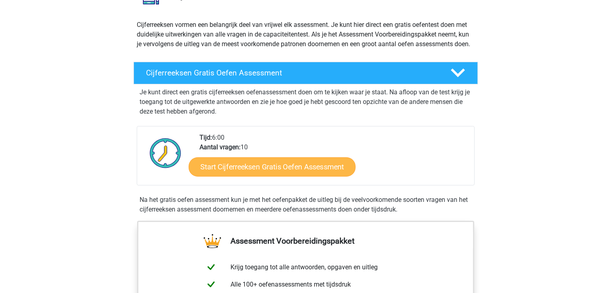 This screenshot has height=293, width=611. Describe the element at coordinates (220, 147) in the screenshot. I see `b: Aantal vragen:` at that location.